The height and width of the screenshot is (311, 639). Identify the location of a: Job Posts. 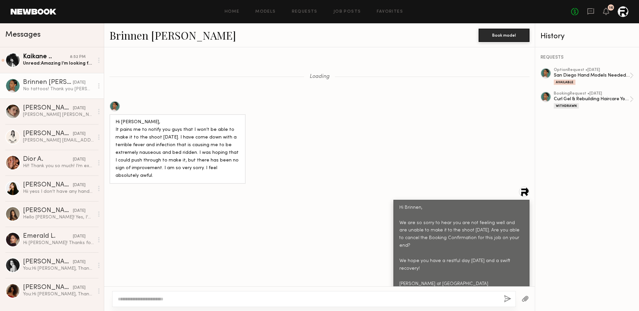
(347, 12).